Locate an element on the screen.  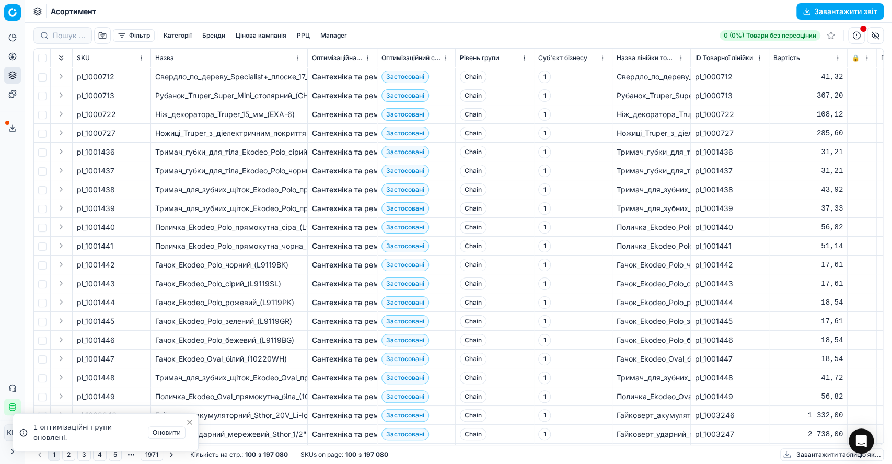
div: Гайковерт_ударний_мережевий_Sthor_1/2"_(57092) is located at coordinates (229, 434).